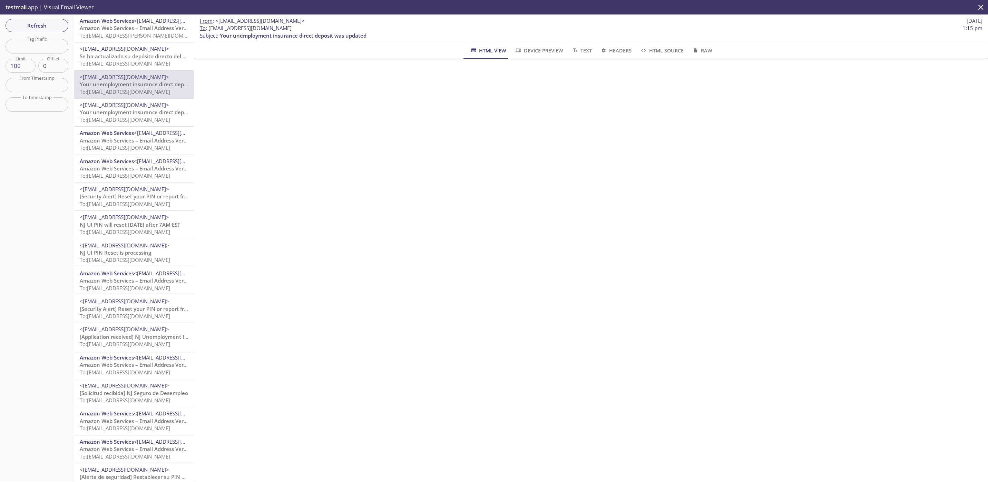 The image size is (988, 482). I want to click on span: Device Preview, so click(539, 50).